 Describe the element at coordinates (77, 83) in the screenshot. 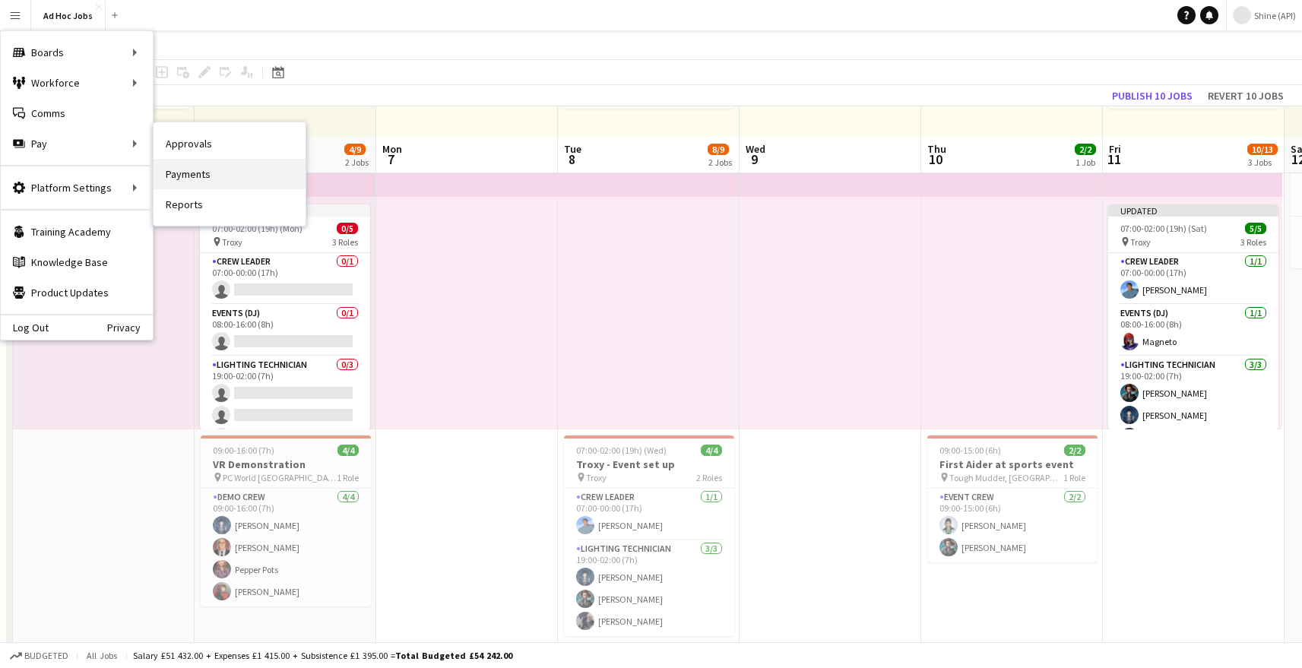

I see `div: Workforce` at that location.